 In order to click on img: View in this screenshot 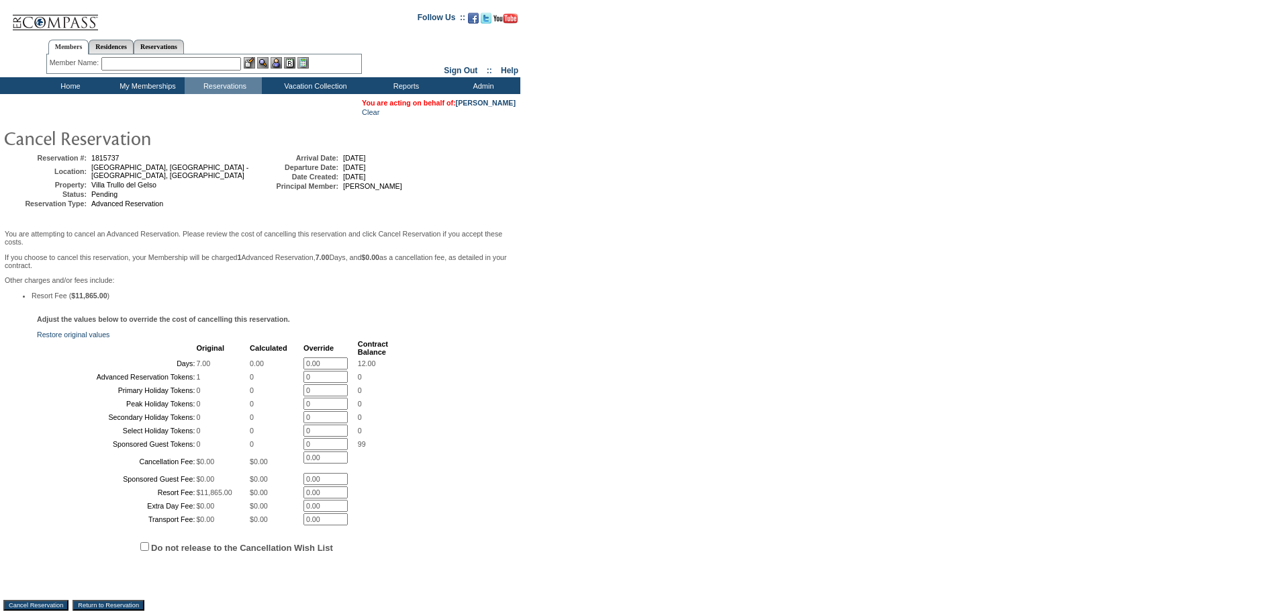, I will do `click(263, 62)`.